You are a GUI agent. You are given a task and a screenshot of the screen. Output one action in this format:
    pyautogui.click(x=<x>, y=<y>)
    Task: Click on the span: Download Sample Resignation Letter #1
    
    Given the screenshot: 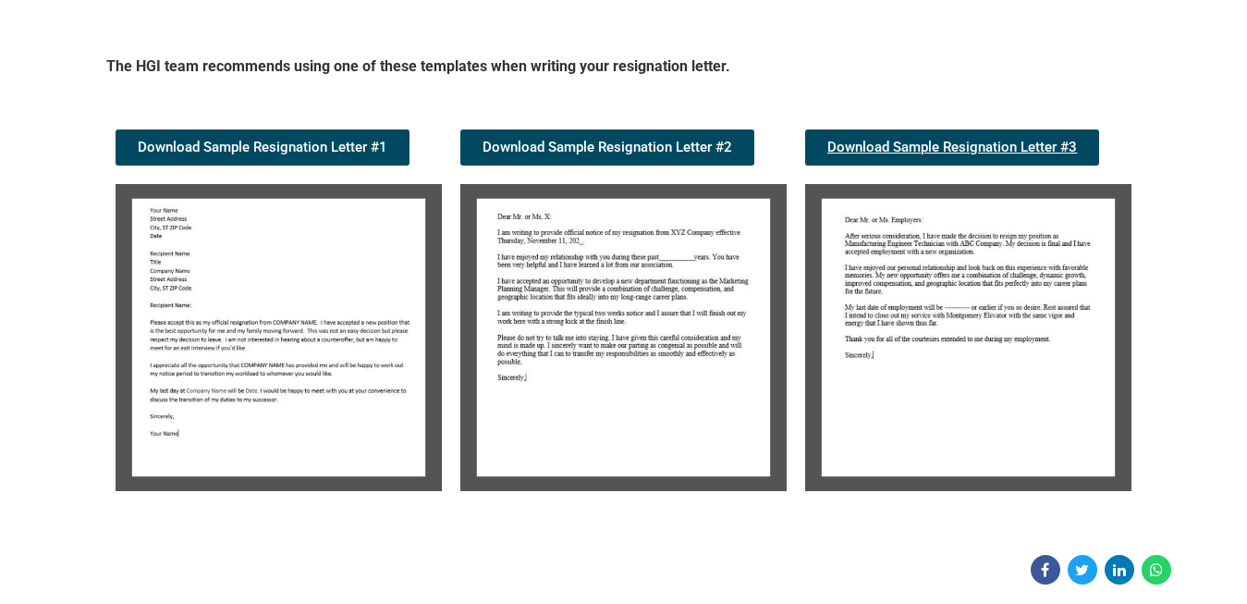 What is the action you would take?
    pyautogui.click(x=263, y=147)
    